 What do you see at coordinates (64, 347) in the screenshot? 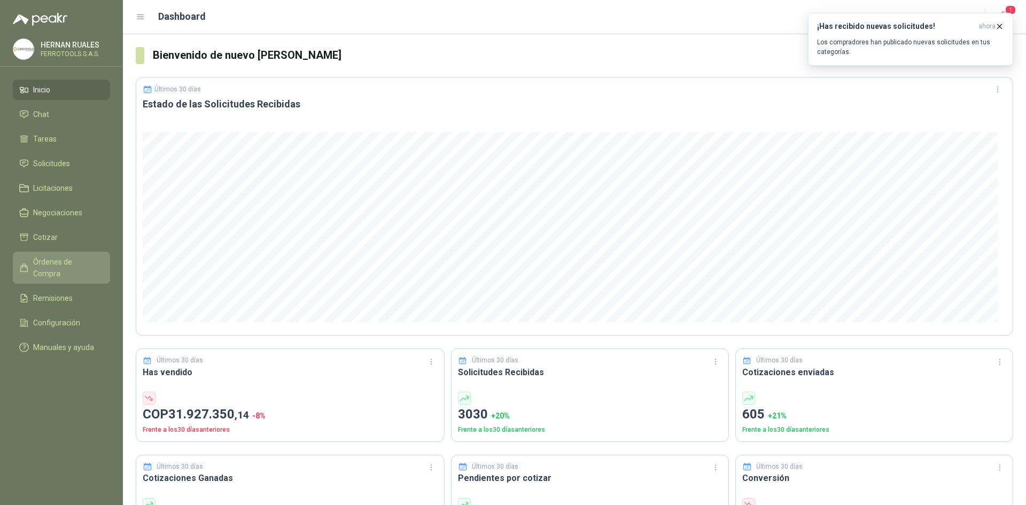
I see `span: Manuales y ayuda` at bounding box center [64, 347].